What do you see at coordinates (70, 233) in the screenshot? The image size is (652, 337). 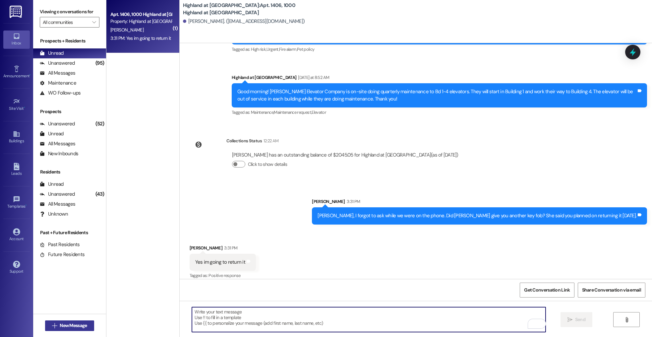 I see `div: Past + Future Residents` at bounding box center [70, 233].